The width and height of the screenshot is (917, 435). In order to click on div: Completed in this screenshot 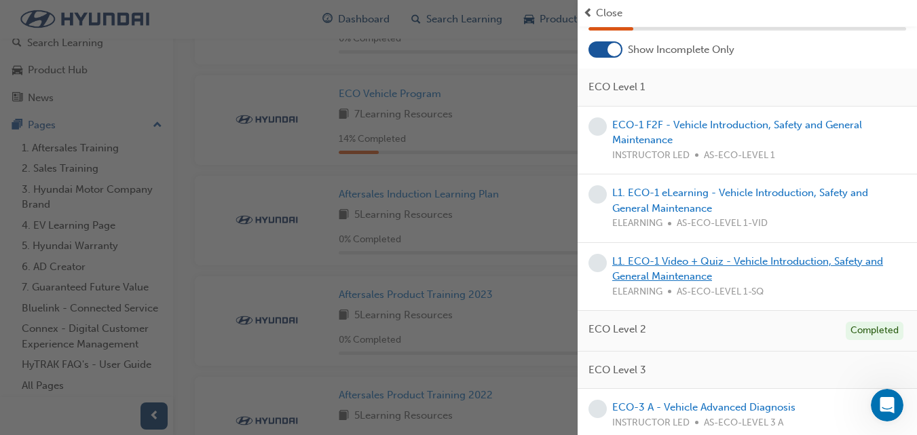, I will do `click(874, 331)`.